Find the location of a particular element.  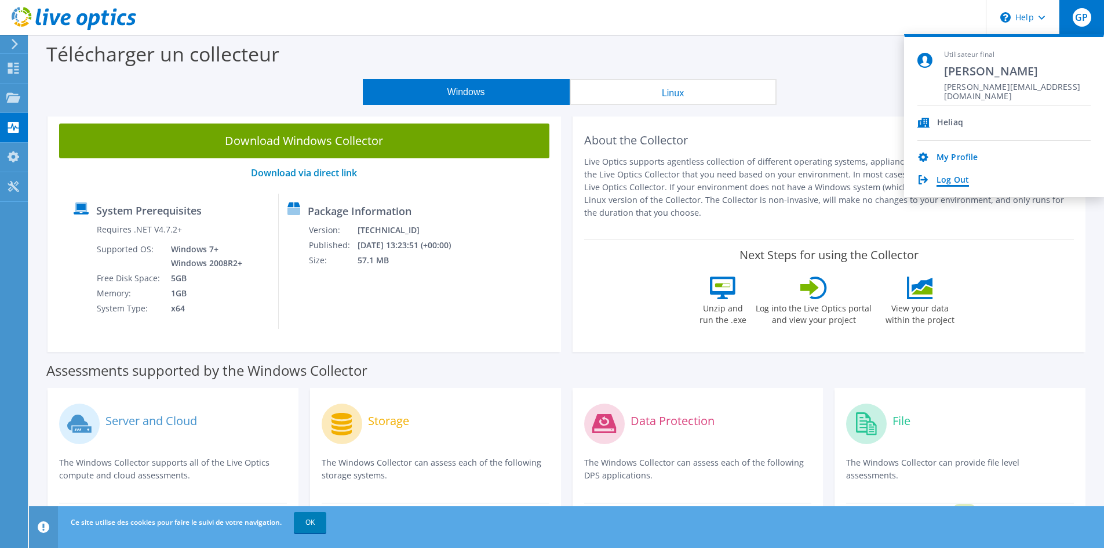

label: View your data within the project is located at coordinates (920, 312).